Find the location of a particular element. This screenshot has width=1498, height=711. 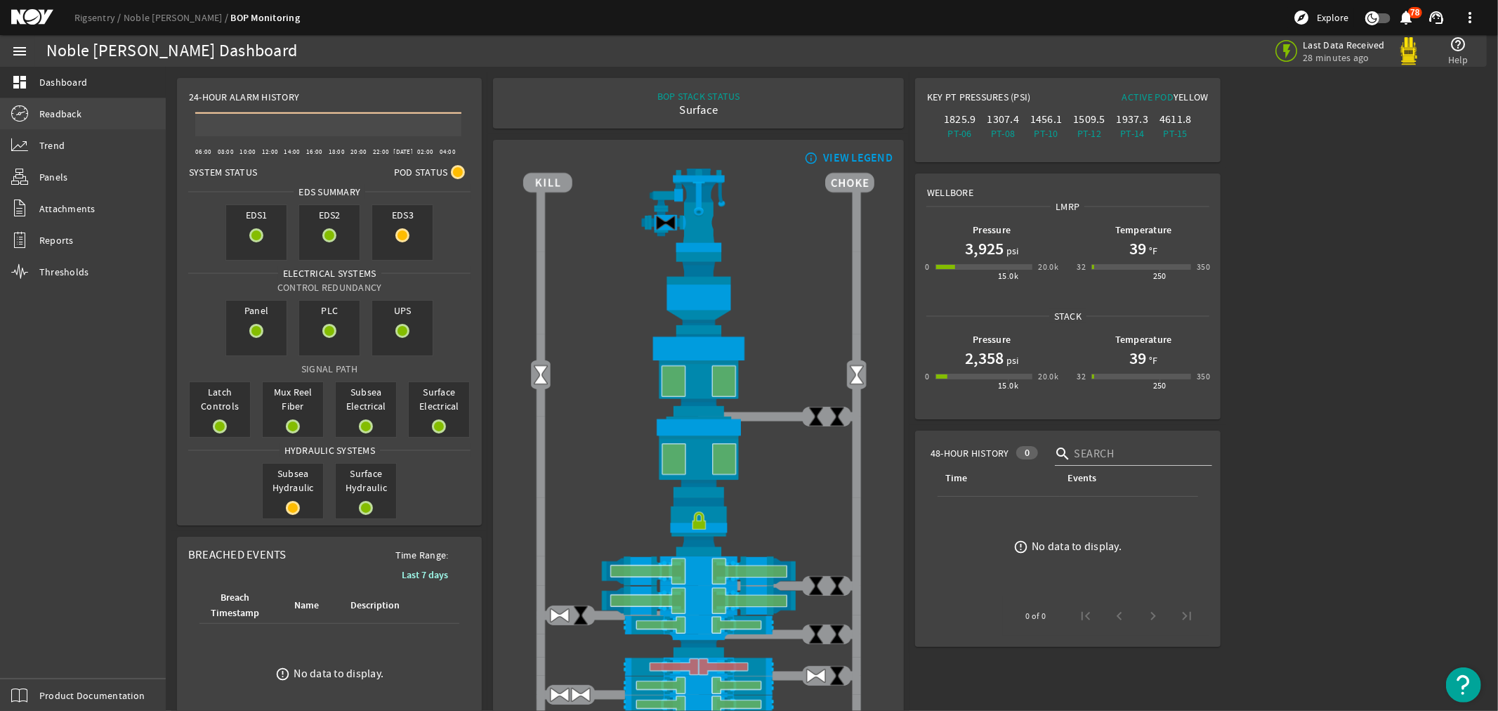

text: 22:00 is located at coordinates (381, 152).